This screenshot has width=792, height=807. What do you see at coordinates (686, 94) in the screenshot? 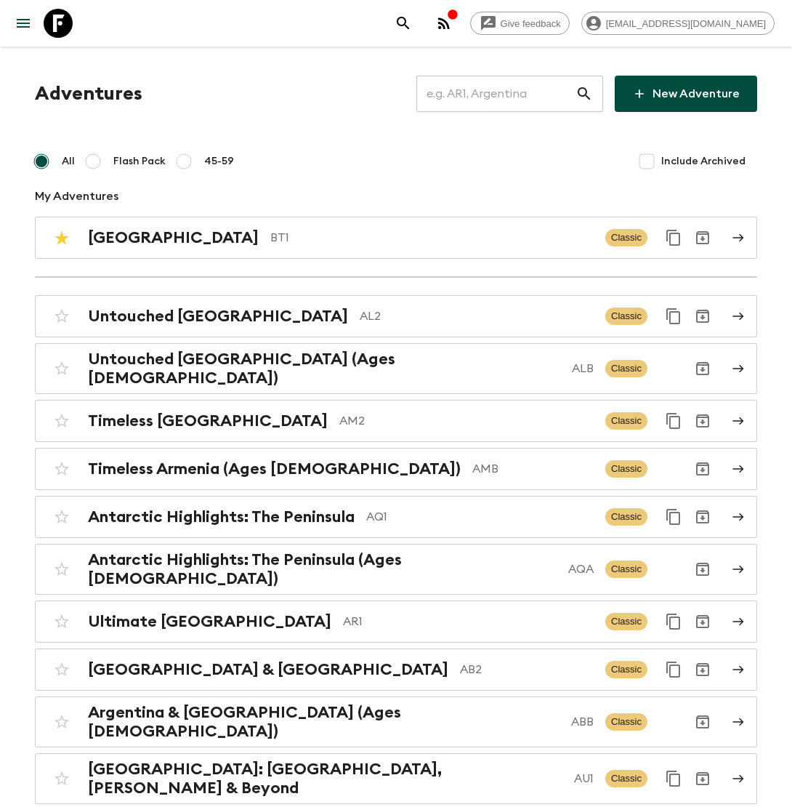
I see `a: New Adventure` at bounding box center [686, 94].